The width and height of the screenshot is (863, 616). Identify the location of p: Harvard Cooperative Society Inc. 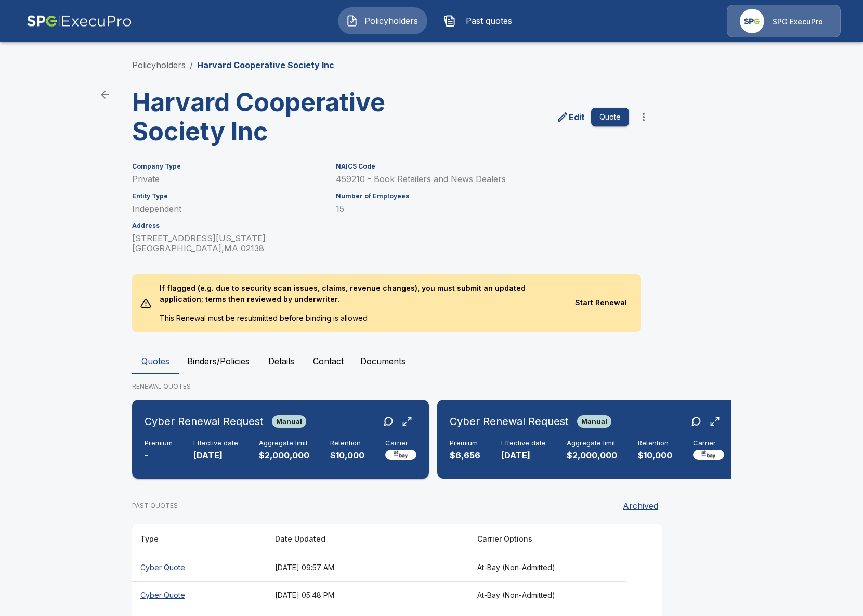
(266, 65).